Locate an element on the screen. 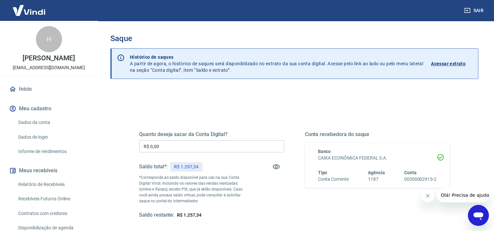 The width and height of the screenshot is (494, 231). span: Tipo is located at coordinates (323, 173).